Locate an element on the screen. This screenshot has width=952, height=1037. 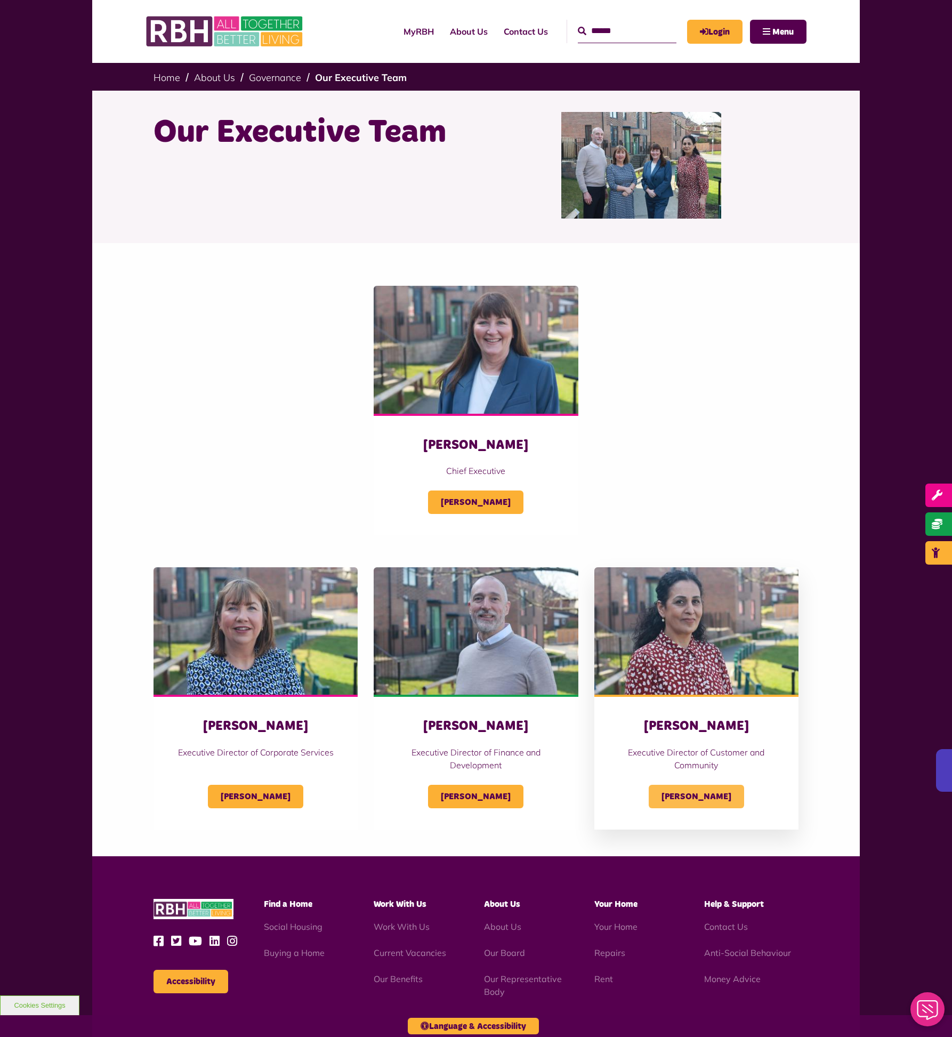
a: Repairs is located at coordinates (610, 952).